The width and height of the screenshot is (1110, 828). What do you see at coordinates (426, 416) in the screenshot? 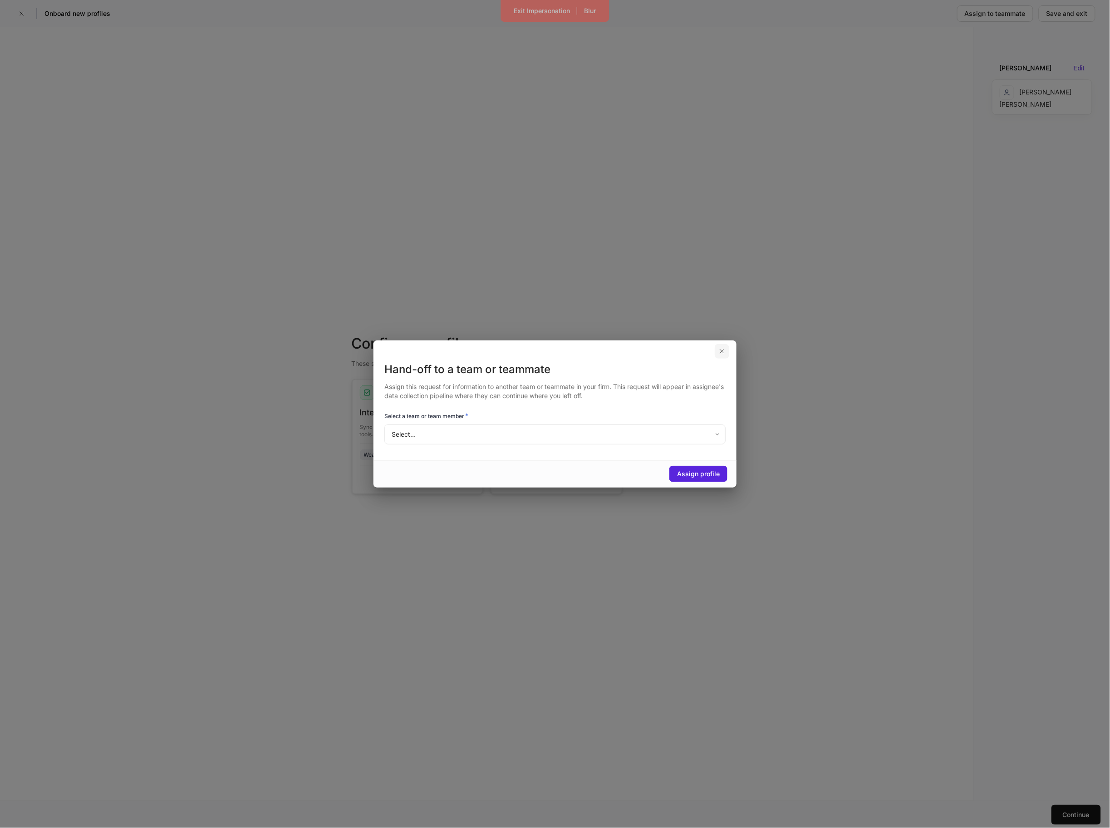
I see `h6: Select a team or team member` at bounding box center [426, 416].